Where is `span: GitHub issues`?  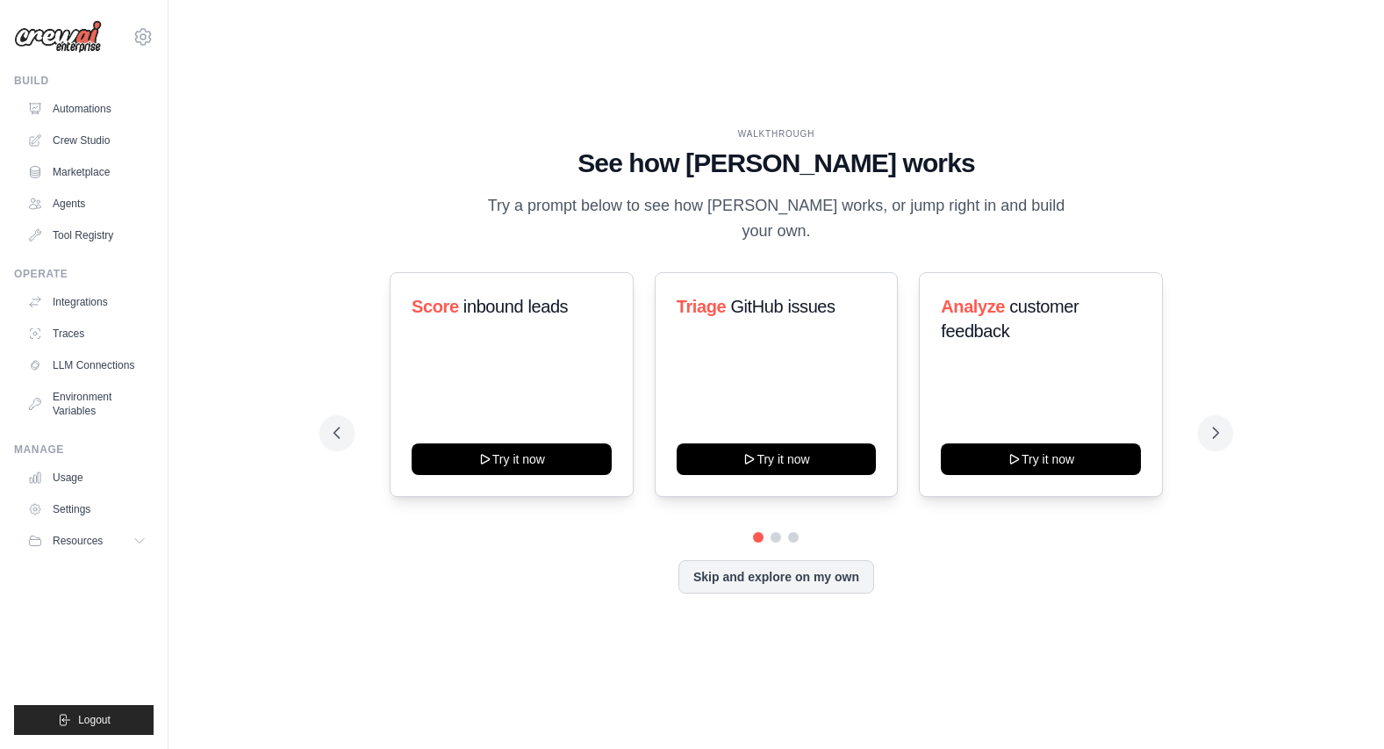 span: GitHub issues is located at coordinates (782, 306).